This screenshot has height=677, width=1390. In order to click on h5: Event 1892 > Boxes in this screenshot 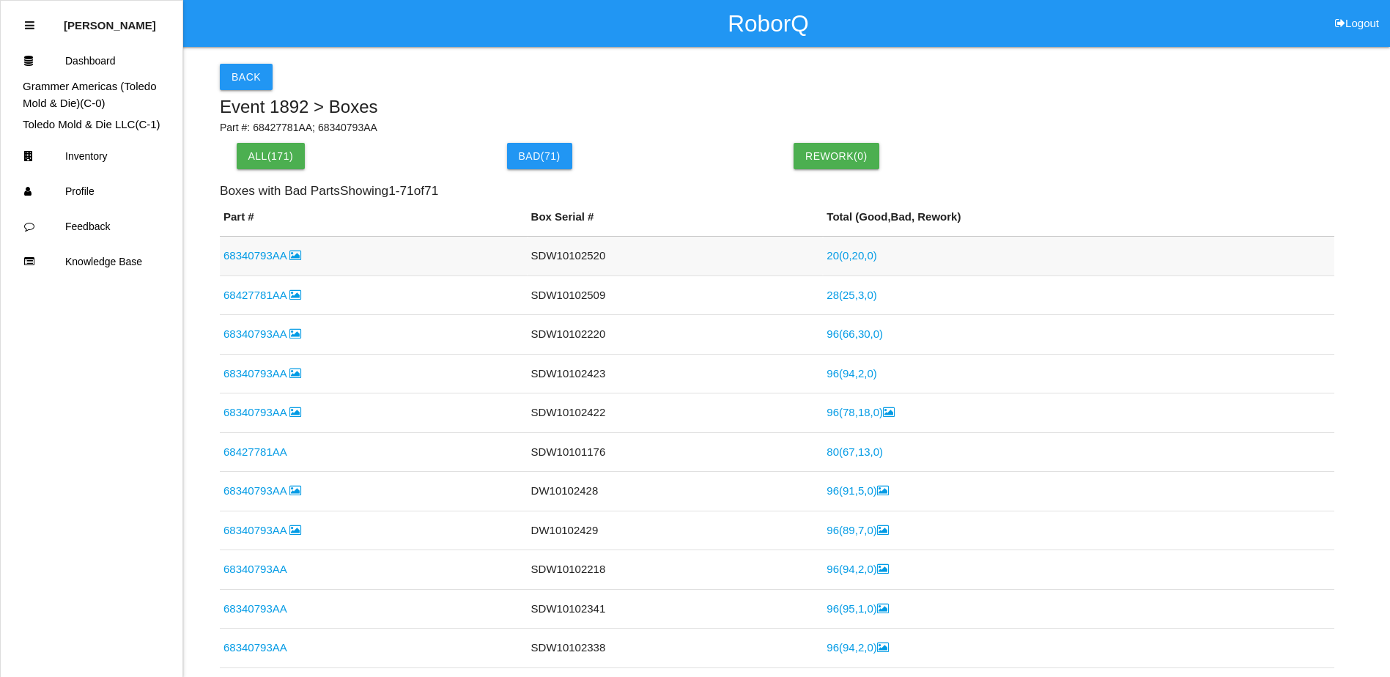, I will do `click(777, 107)`.